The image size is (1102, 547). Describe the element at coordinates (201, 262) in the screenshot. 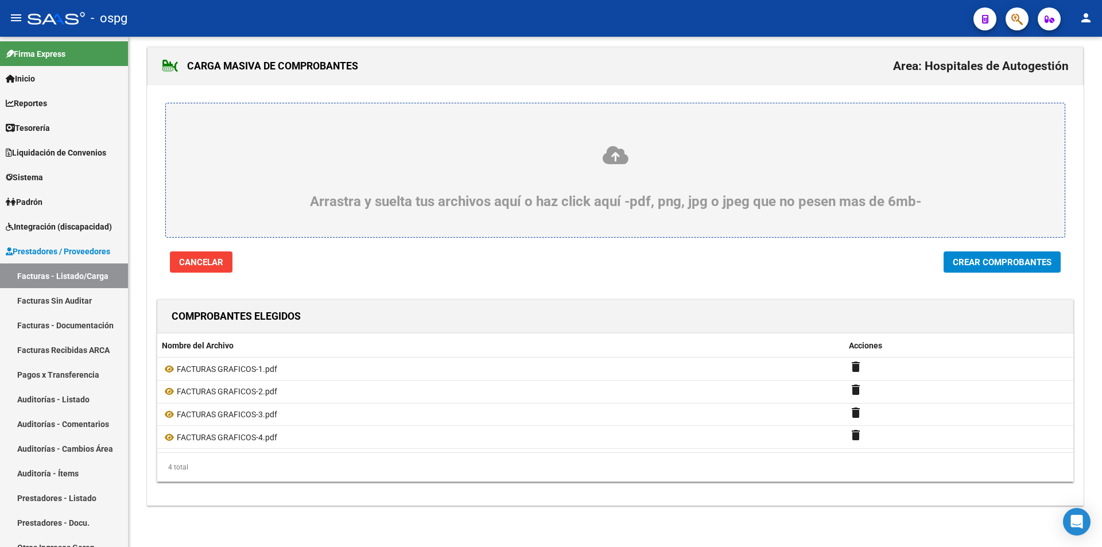

I see `span: Cancelar` at that location.